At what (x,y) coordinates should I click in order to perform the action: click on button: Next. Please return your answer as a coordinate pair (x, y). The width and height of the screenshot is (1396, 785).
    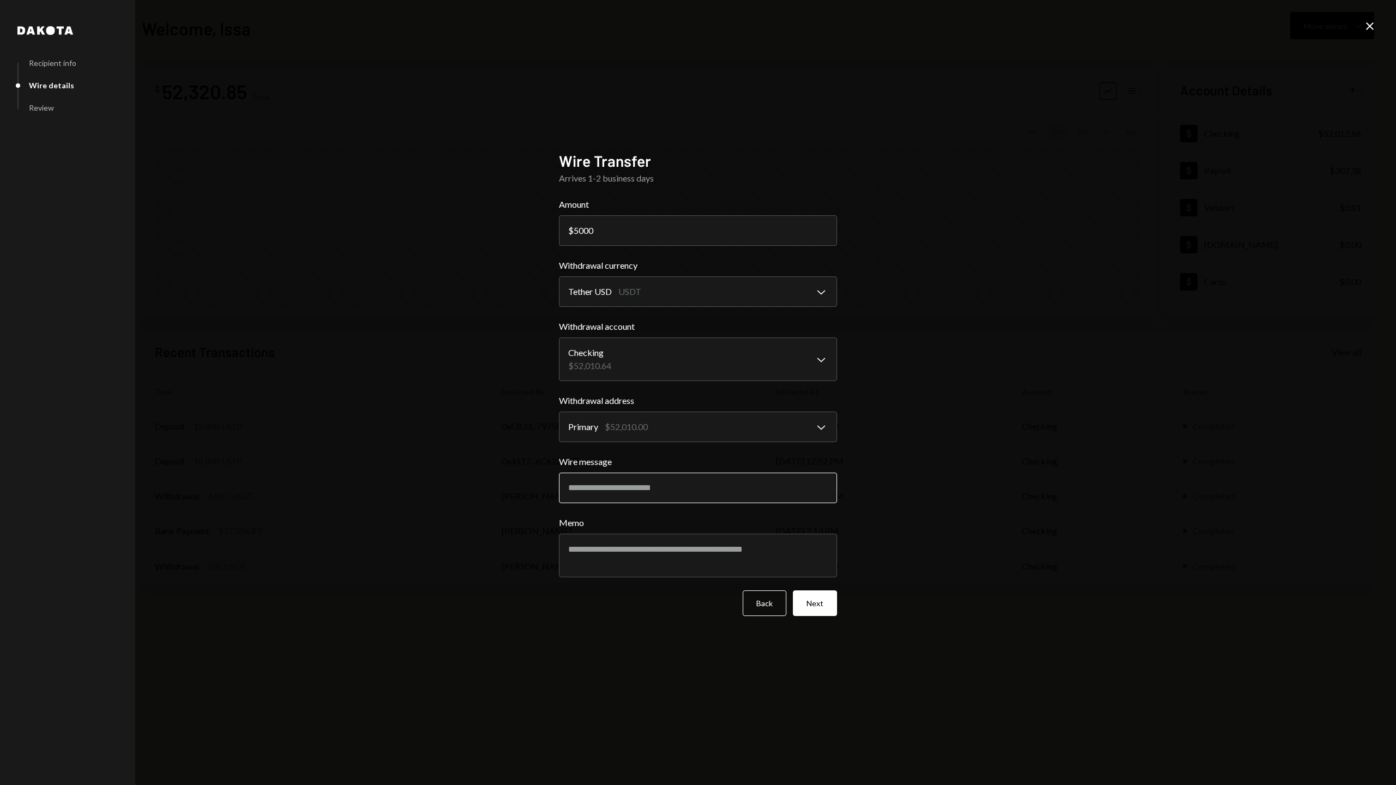
    Looking at the image, I should click on (815, 603).